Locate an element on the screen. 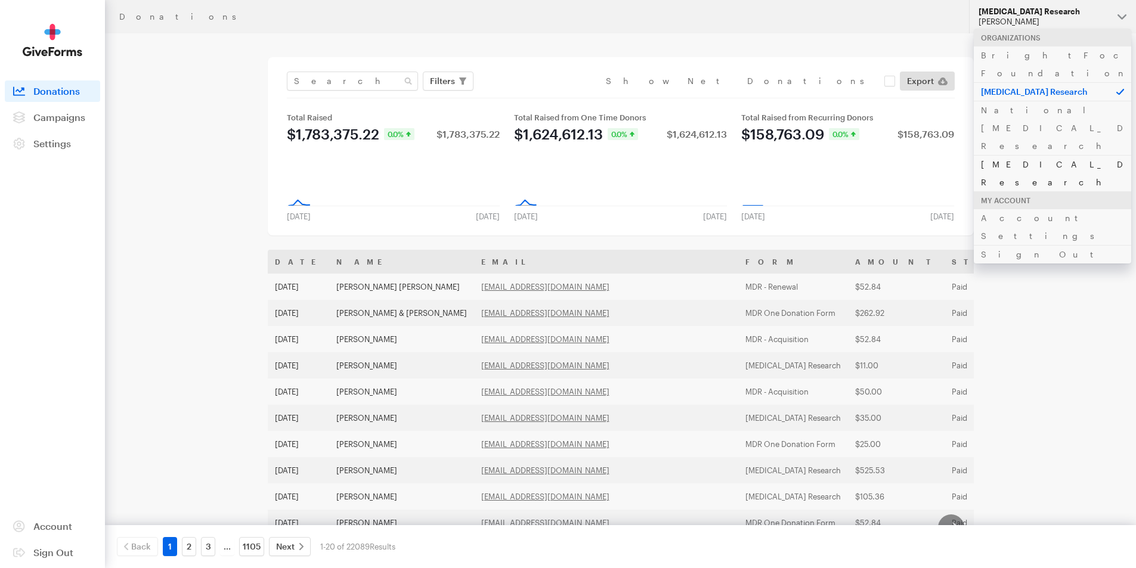 The height and width of the screenshot is (568, 1136). span: Donations is located at coordinates (57, 91).